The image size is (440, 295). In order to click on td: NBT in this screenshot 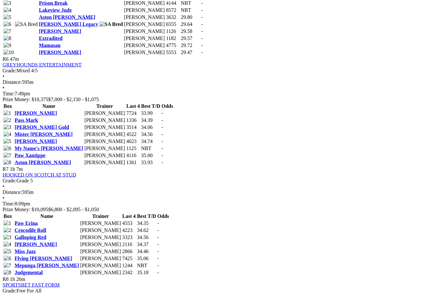, I will do `click(146, 265)`.